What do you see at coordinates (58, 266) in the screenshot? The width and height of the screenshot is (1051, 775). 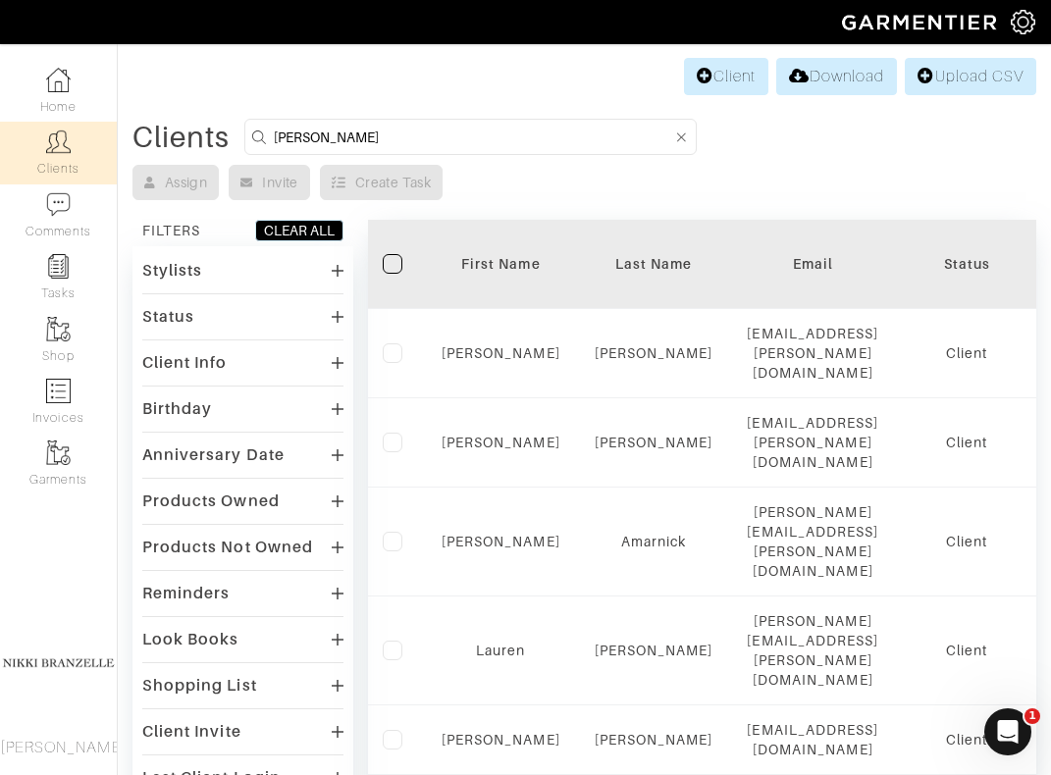 I see `img: reminder-icon-8004d30b9f0a5d33ae49ab947aed9ed385cf756f9e5892f1edd6e32f2345188e.png` at bounding box center [58, 266].